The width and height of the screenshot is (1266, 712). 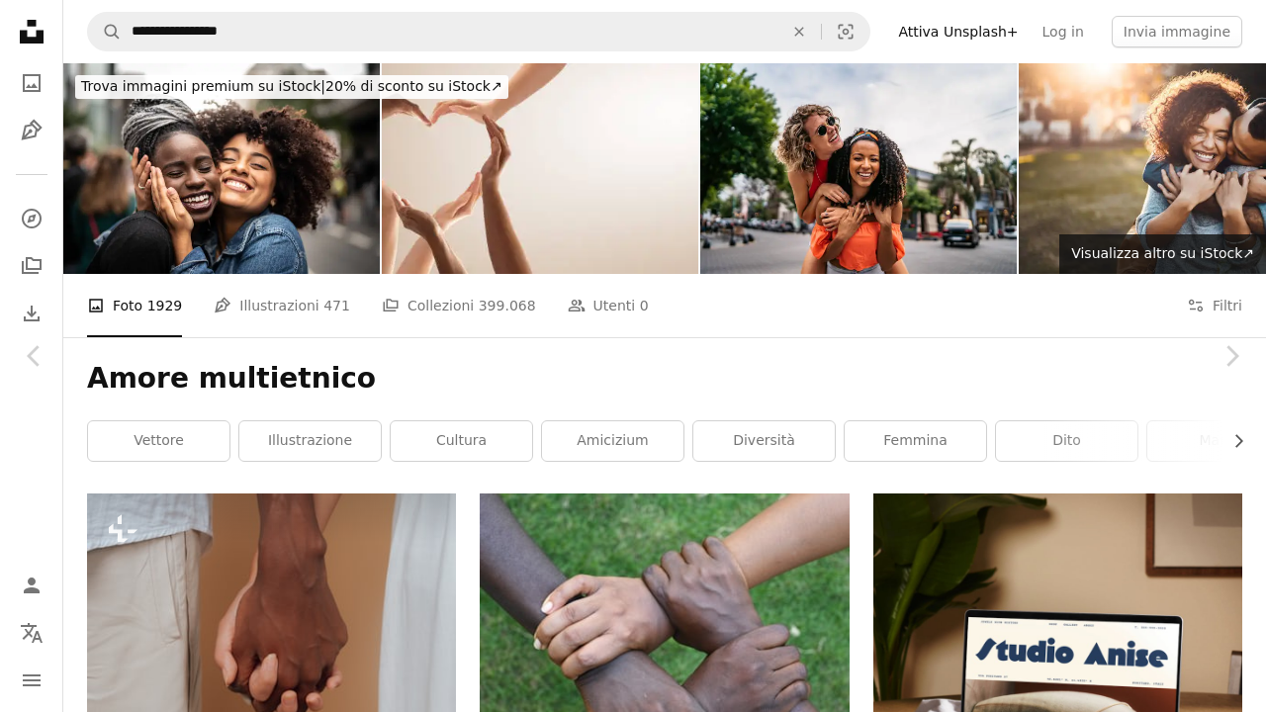 I want to click on a: Un primo piano di due persone che si tengono per mano, so click(x=271, y=616).